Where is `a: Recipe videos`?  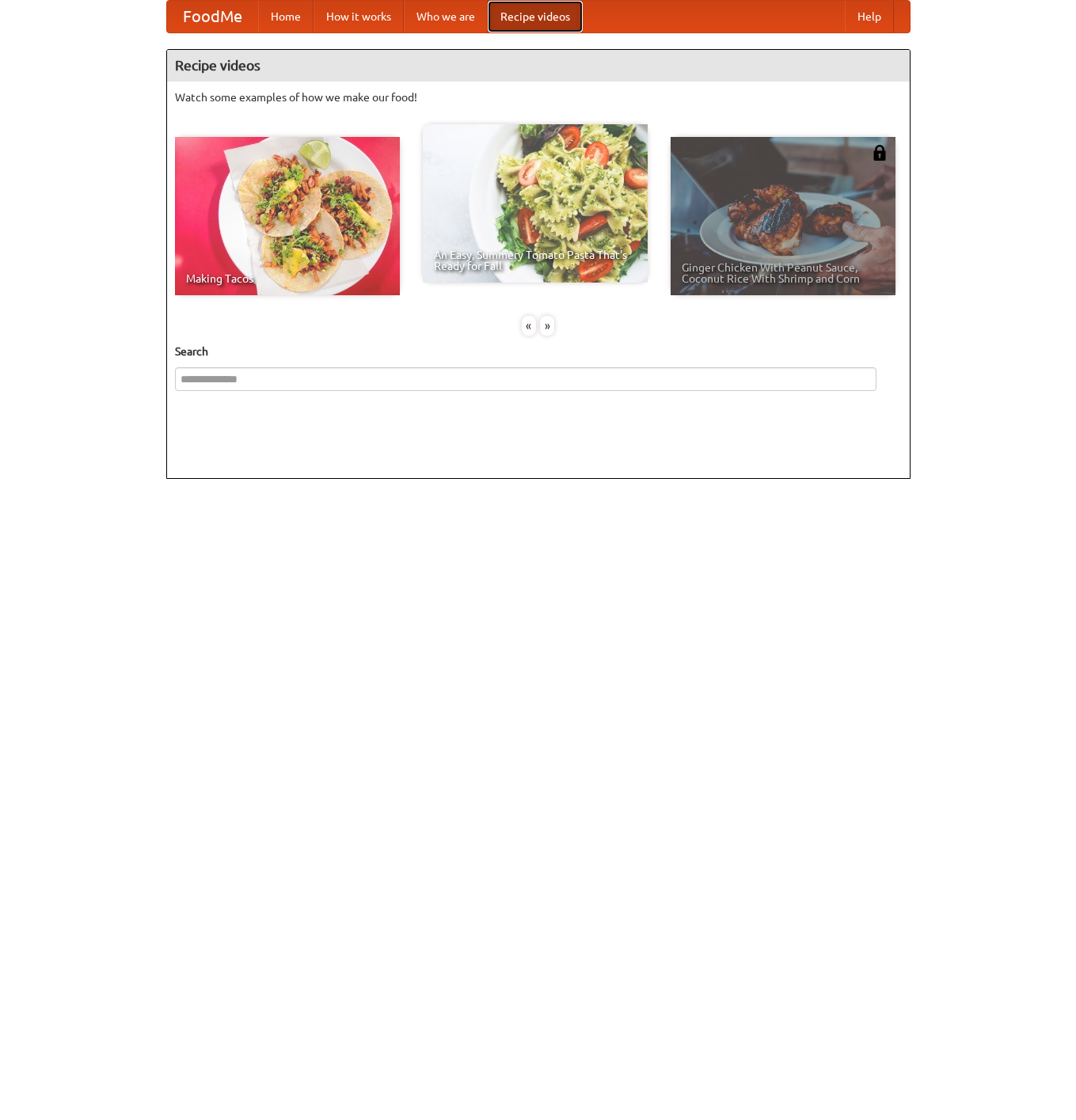 a: Recipe videos is located at coordinates (535, 17).